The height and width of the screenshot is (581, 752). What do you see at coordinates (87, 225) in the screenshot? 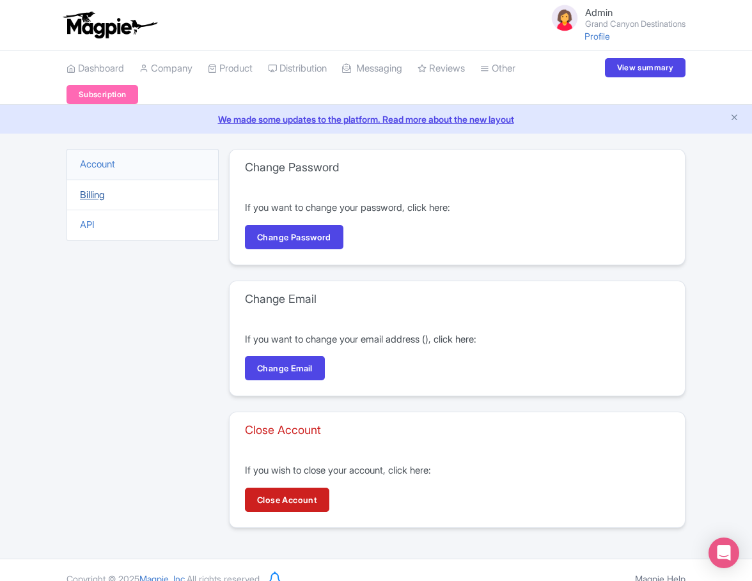
I see `a: API` at bounding box center [87, 225].